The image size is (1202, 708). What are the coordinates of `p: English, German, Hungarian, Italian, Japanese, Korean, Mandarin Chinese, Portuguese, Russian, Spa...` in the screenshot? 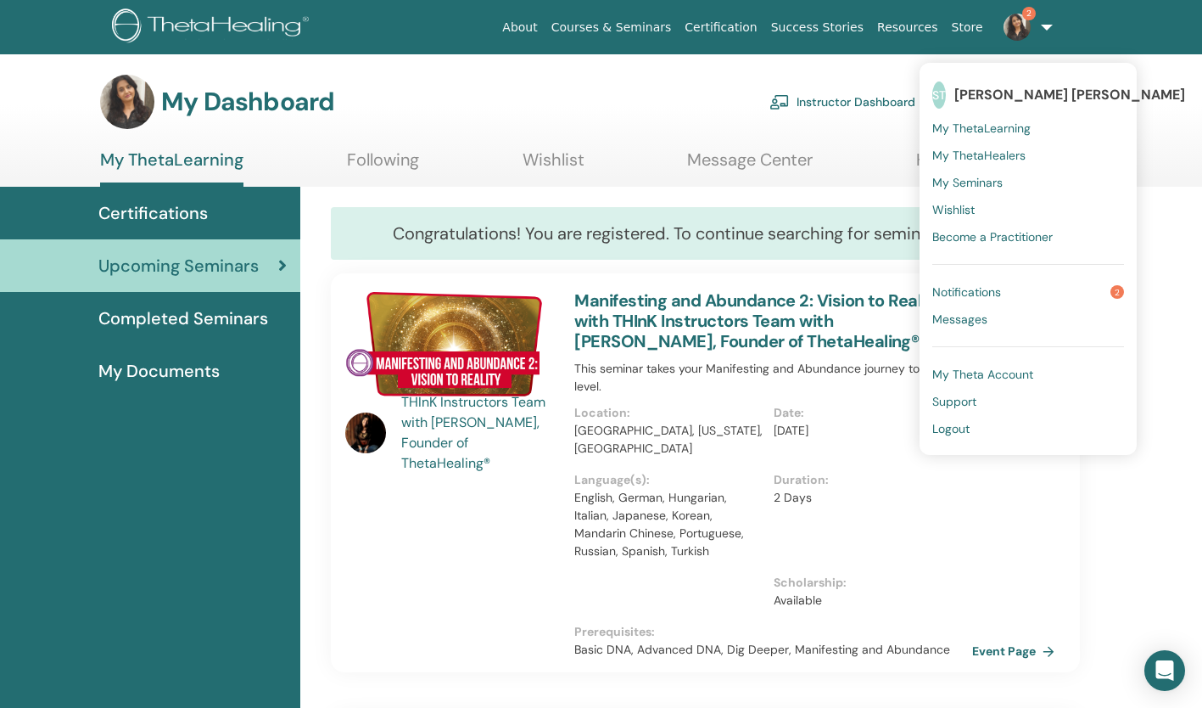 It's located at (669, 524).